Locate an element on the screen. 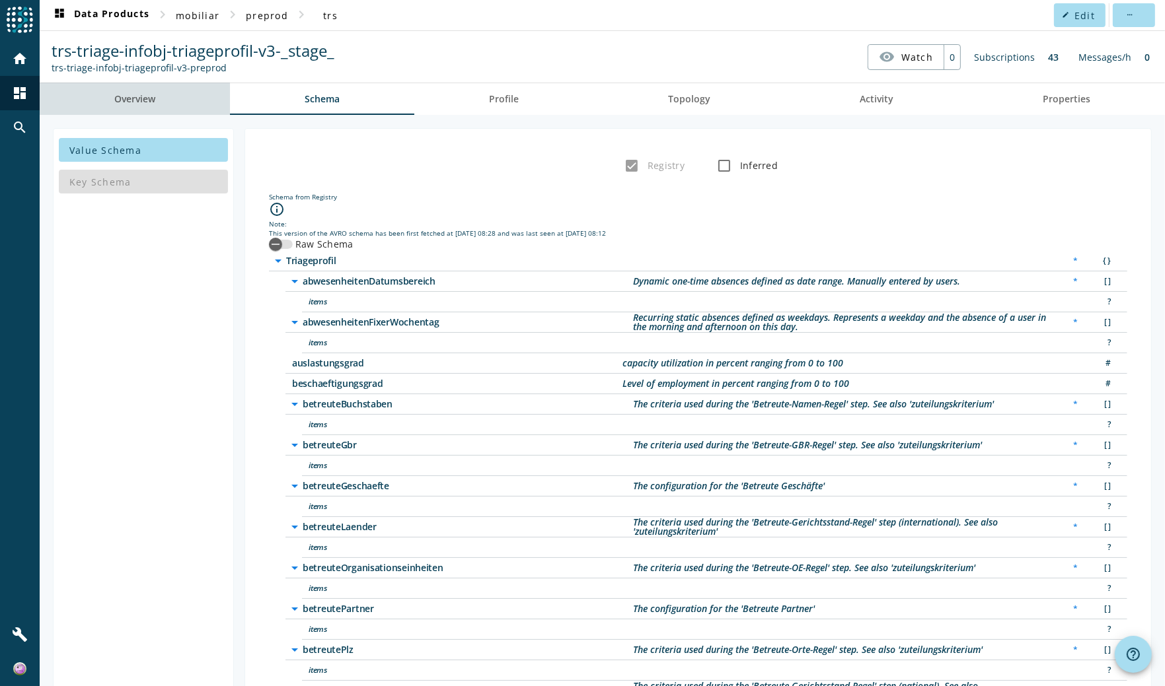 The image size is (1165, 686). span: trs is located at coordinates (330, 15).